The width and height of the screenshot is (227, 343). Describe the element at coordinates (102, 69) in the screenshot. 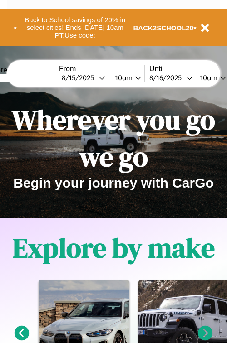

I see `label: From` at that location.